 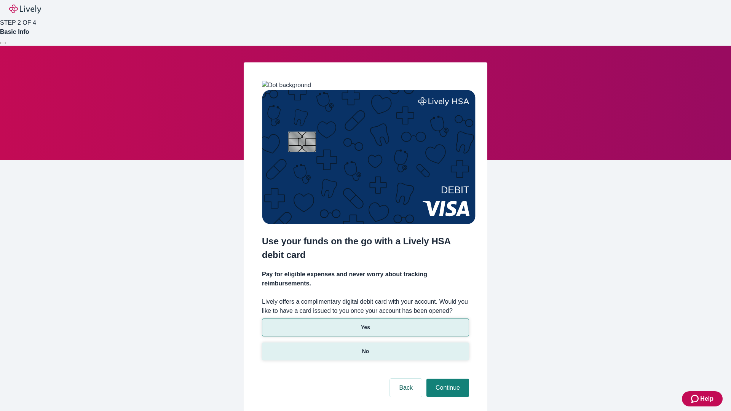 What do you see at coordinates (702, 399) in the screenshot?
I see `button: Zendesk support iconHelp` at bounding box center [702, 399].